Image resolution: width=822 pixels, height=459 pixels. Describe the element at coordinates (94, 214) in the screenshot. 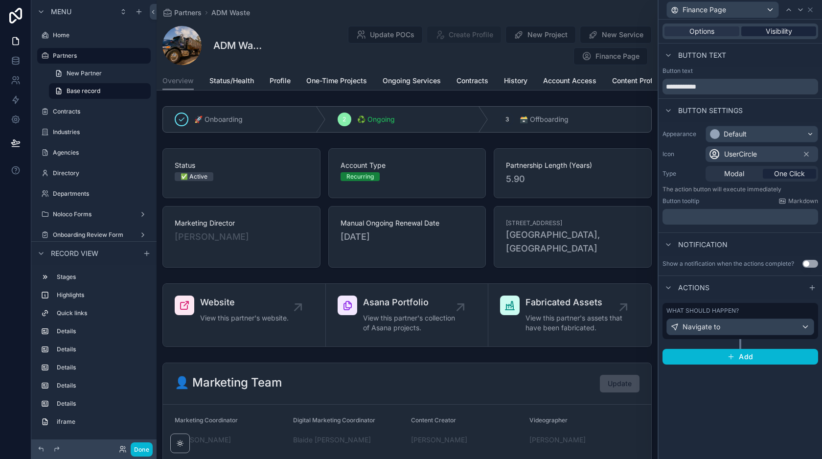

I see `a: Noloco Forms` at that location.